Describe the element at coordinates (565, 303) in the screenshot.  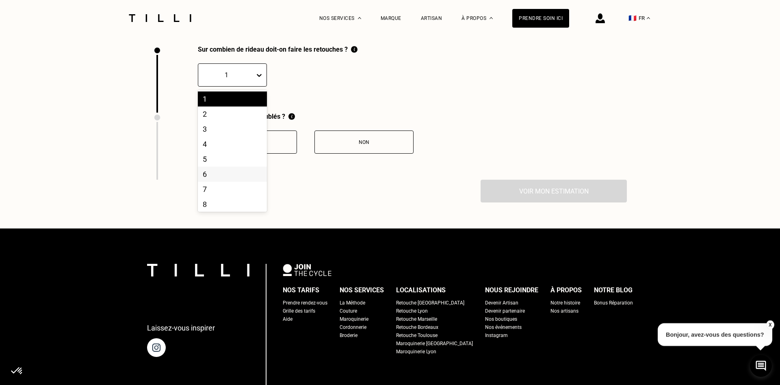
I see `a: Notre histoire` at that location.